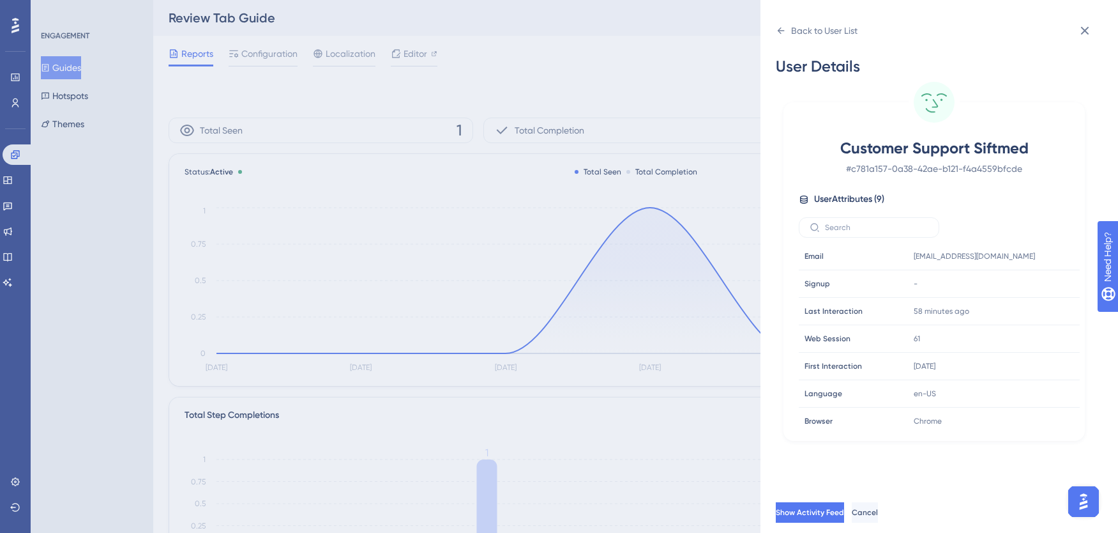 The image size is (1118, 533). Describe the element at coordinates (865, 512) in the screenshot. I see `span: Cancel` at that location.